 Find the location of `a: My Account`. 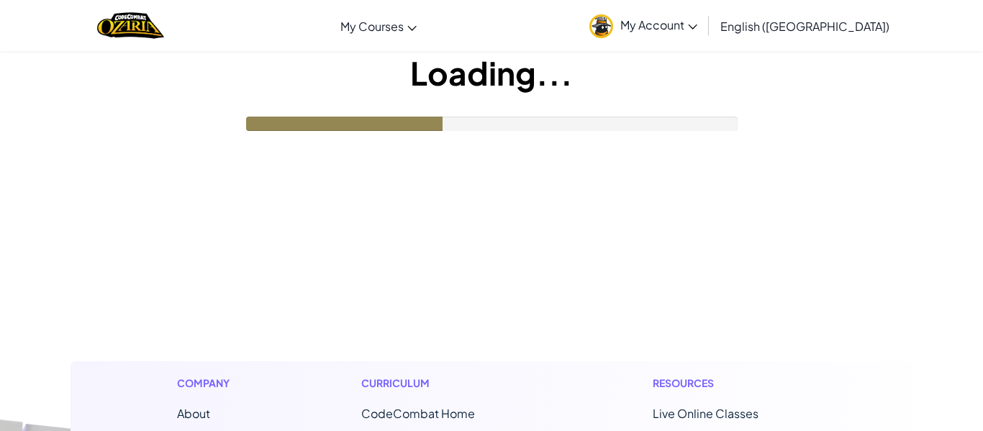

a: My Account is located at coordinates (644, 25).